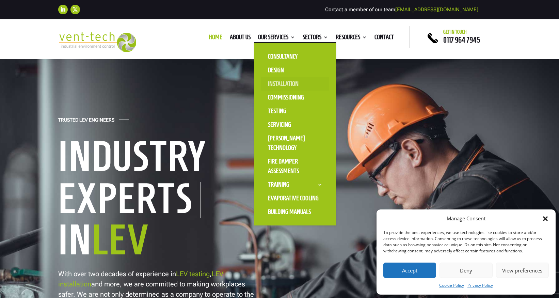 The image size is (559, 298). Describe the element at coordinates (315, 38) in the screenshot. I see `a: Sectors` at that location.